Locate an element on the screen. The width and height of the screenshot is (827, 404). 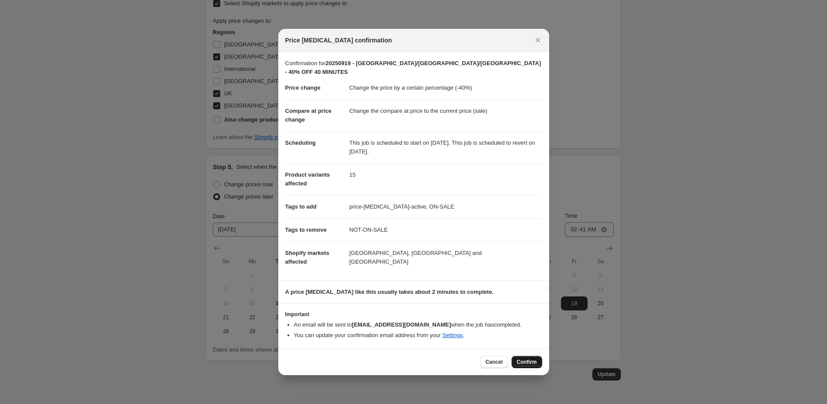
span: Product variants affected is located at coordinates (308, 179).